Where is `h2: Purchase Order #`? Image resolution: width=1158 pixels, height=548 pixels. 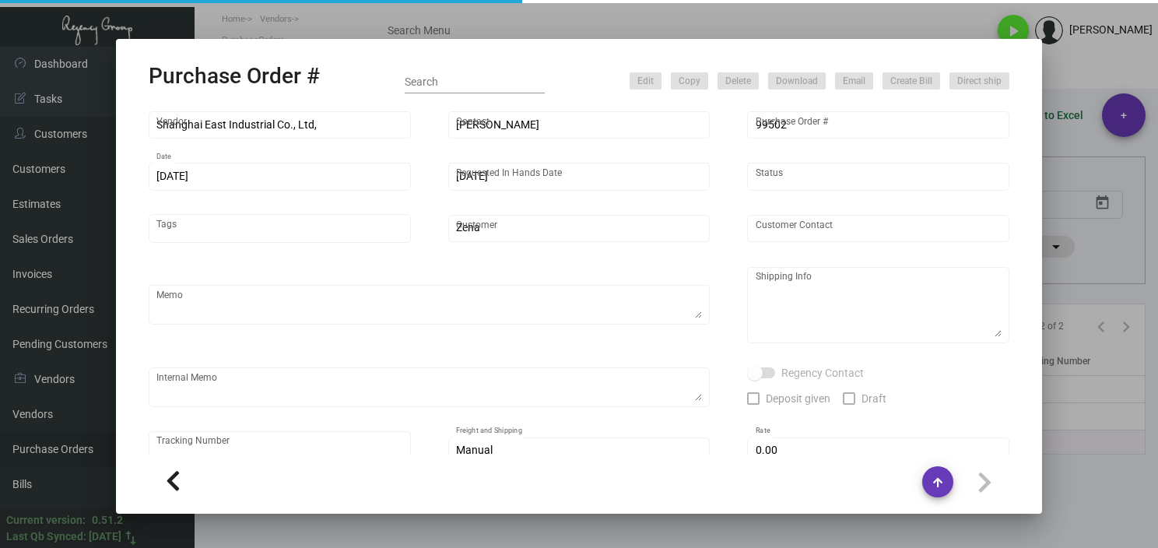 h2: Purchase Order # is located at coordinates (234, 76).